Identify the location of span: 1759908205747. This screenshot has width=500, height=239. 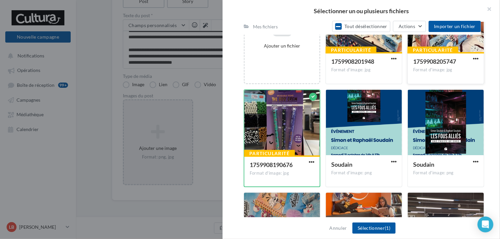
(434, 61).